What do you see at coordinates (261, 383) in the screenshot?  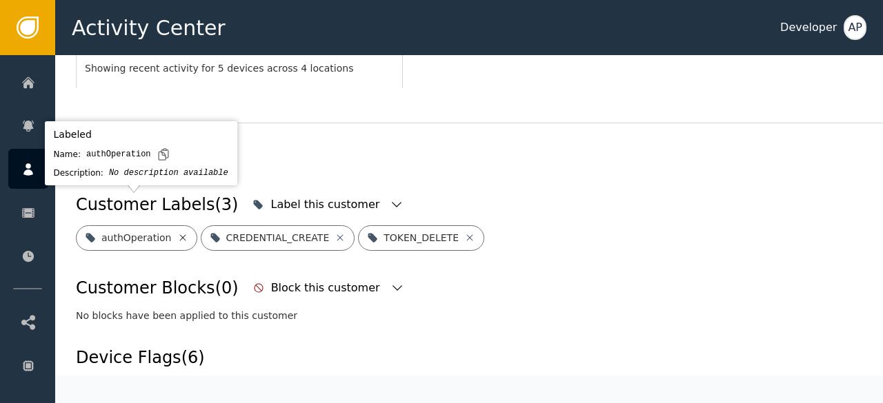 I see `div: See the table below for details on device flags associated with this customer` at bounding box center [261, 383].